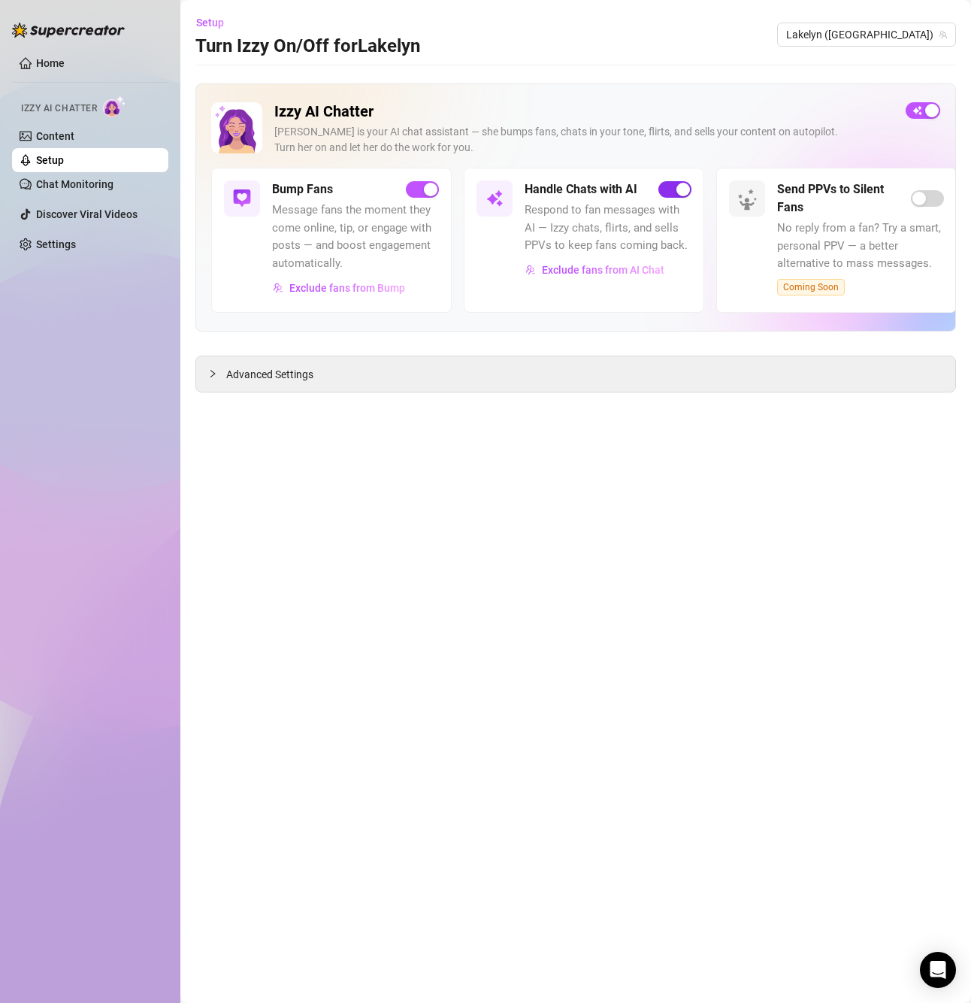 The image size is (971, 1003). I want to click on div: collapsed, so click(217, 374).